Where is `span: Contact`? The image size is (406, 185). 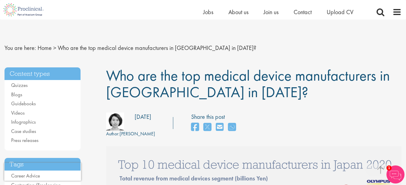
span: Contact is located at coordinates (303, 12).